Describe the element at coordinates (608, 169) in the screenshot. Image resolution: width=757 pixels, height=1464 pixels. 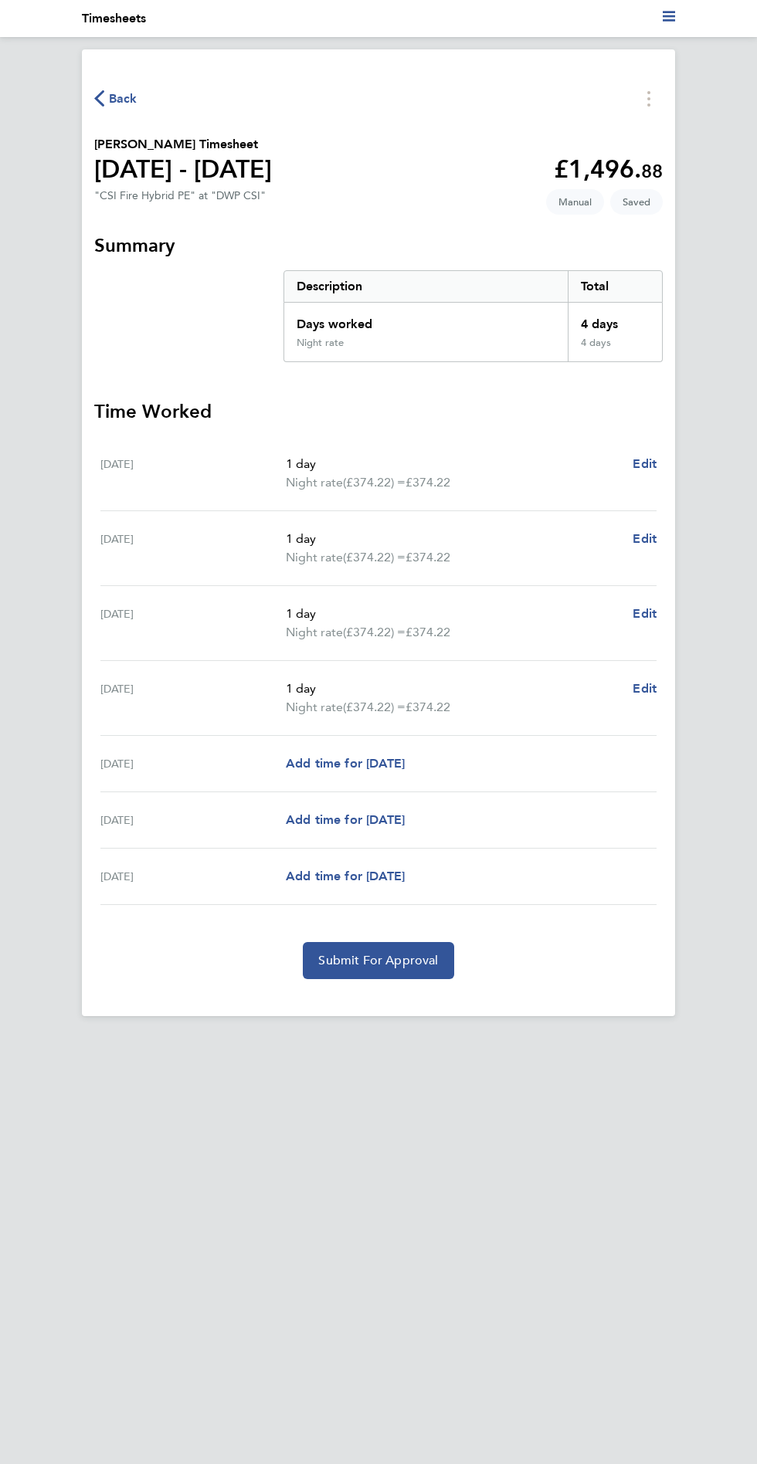
I see `app-decimal: £1,496.` at that location.